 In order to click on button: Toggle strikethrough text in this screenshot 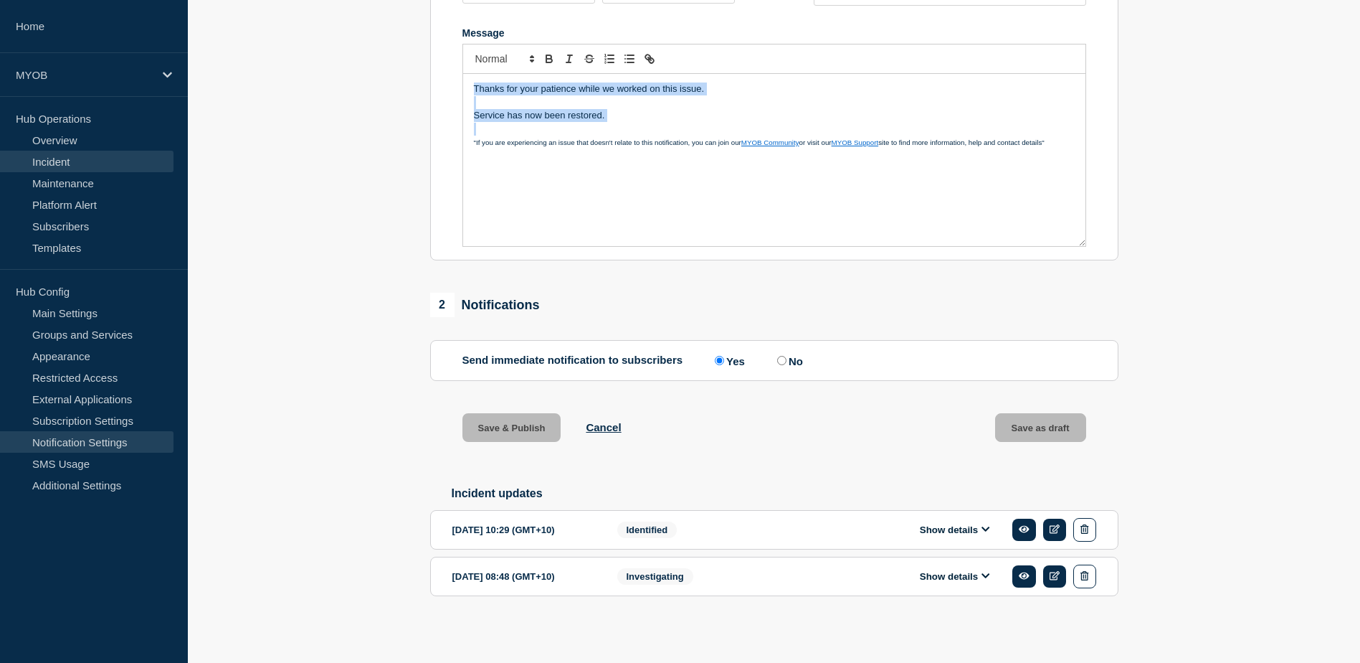, I will do `click(589, 59)`.